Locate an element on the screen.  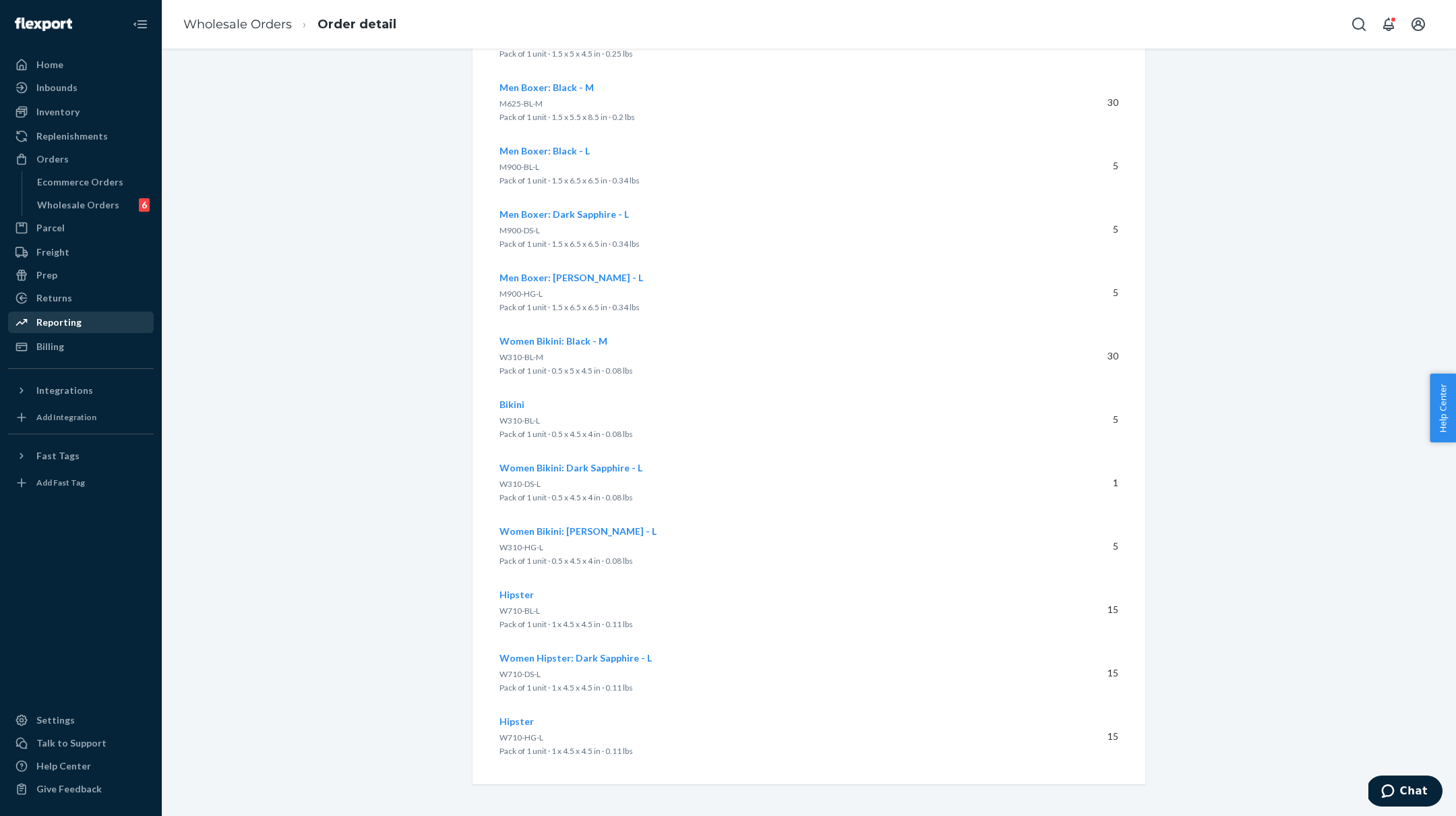
div: Integrations is located at coordinates (64, 390).